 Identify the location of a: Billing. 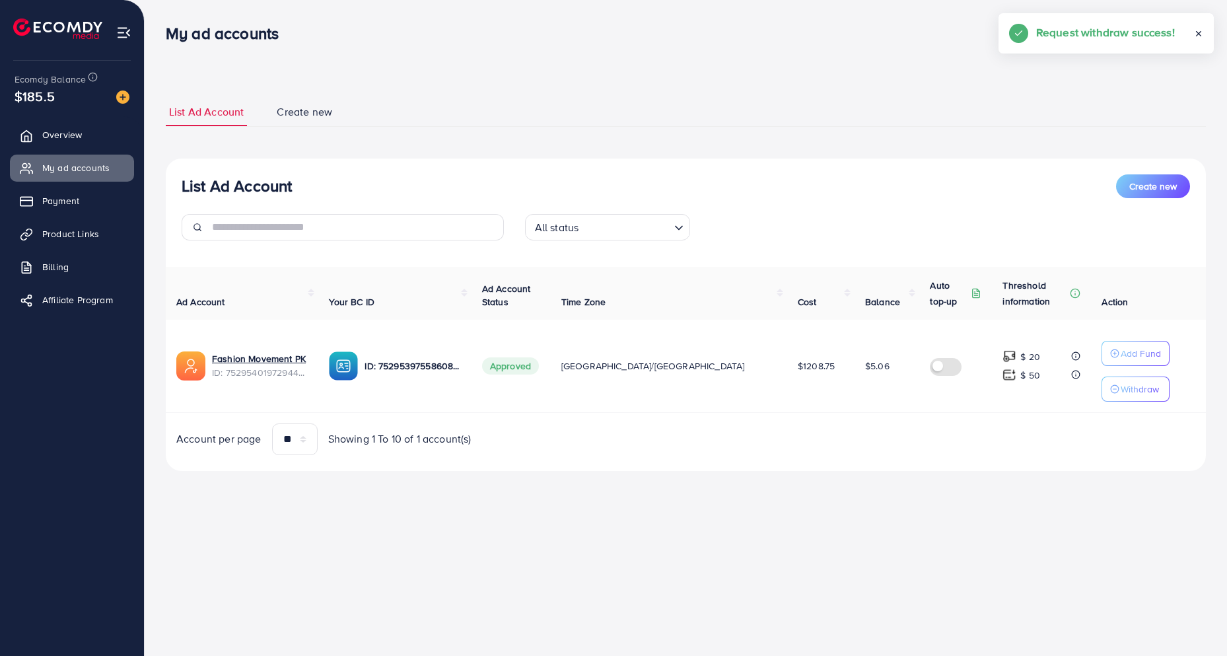
(72, 267).